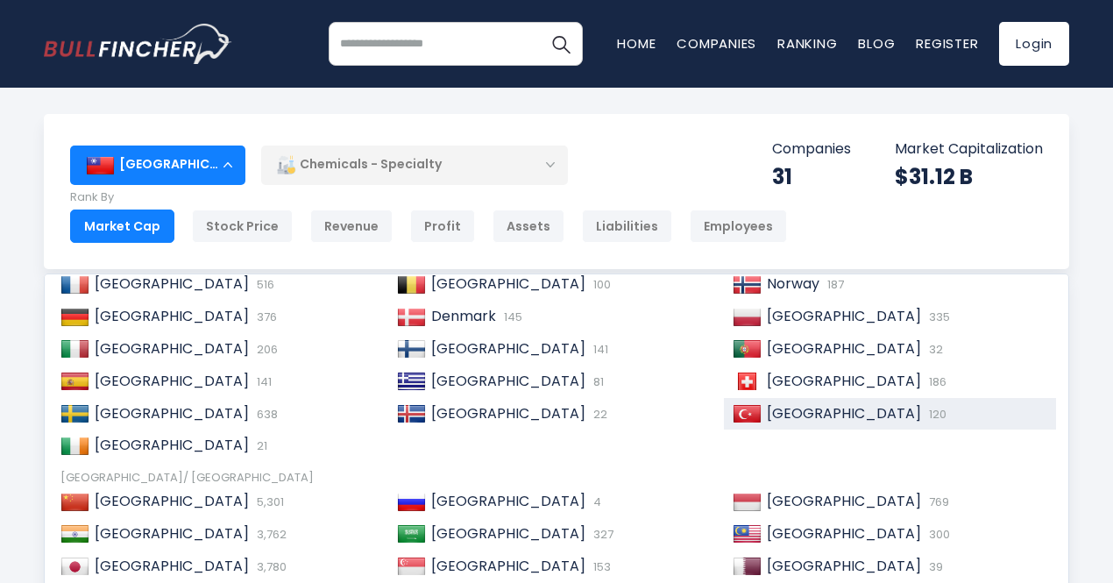 This screenshot has width=1113, height=583. What do you see at coordinates (263, 284) in the screenshot?
I see `span: 516` at bounding box center [263, 284].